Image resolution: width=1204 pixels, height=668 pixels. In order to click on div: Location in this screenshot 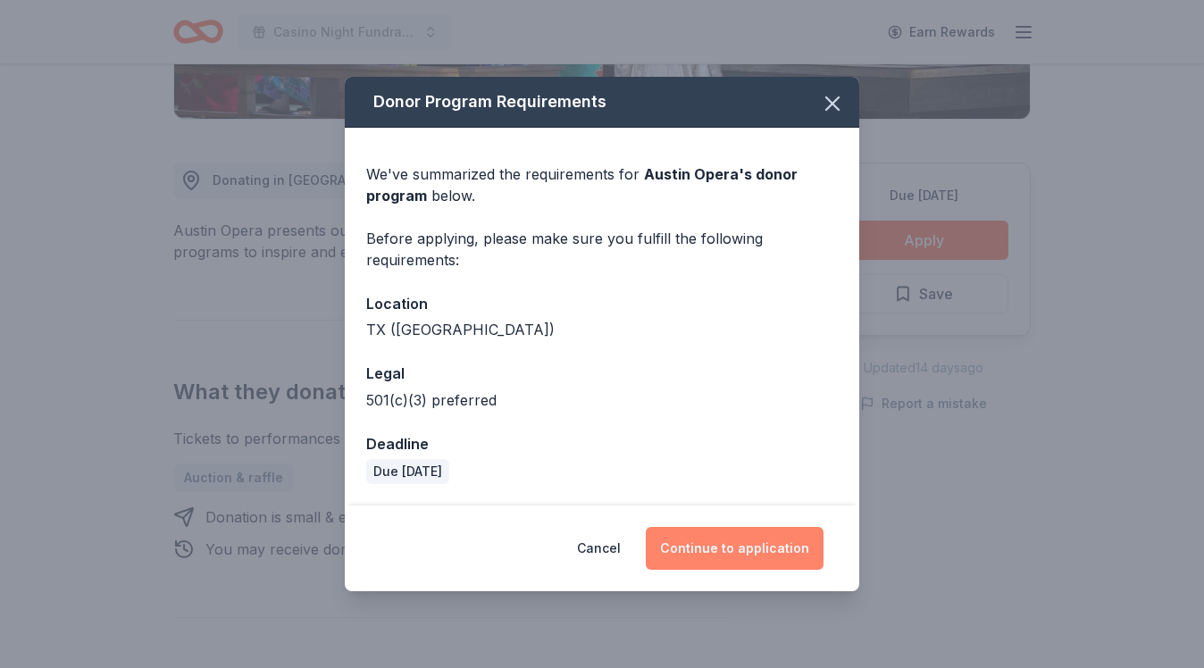, I will do `click(602, 304)`.